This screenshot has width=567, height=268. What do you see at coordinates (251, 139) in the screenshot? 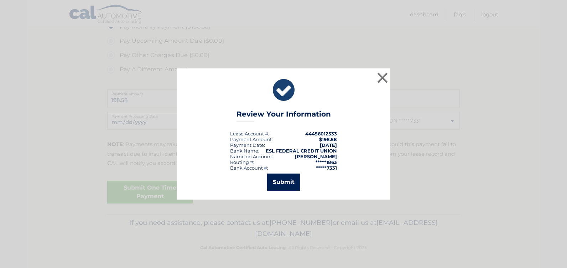
I see `div: Payment Amount:` at bounding box center [251, 139].